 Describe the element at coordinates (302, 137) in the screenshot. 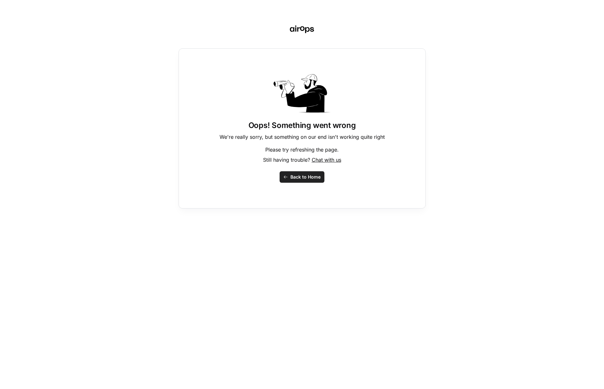

I see `p: We're really sorry, but something on our end isn't working quite right` at that location.